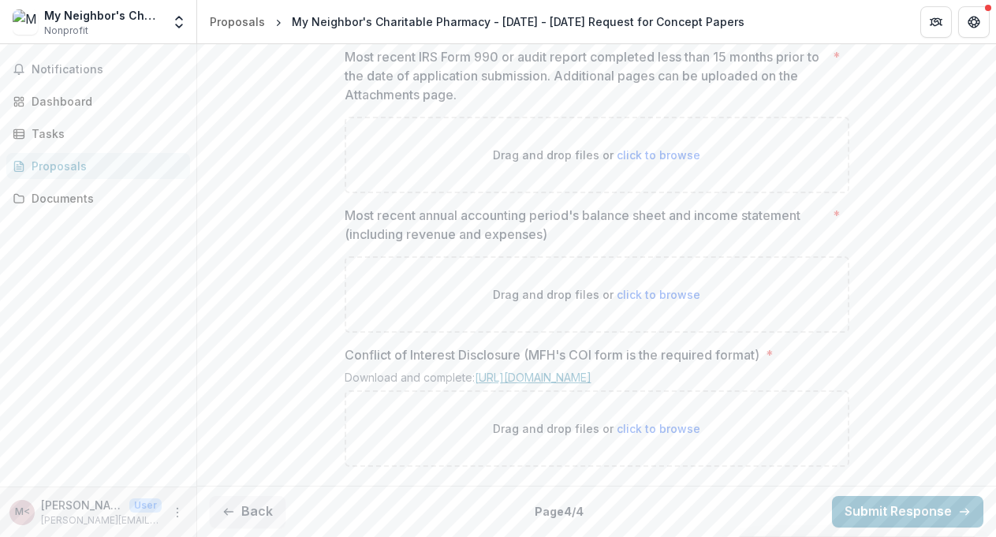  Describe the element at coordinates (585, 76) in the screenshot. I see `p: Most recent IRS Form 990 or audit report completed less than 15 months prior to the date of appli...` at that location.